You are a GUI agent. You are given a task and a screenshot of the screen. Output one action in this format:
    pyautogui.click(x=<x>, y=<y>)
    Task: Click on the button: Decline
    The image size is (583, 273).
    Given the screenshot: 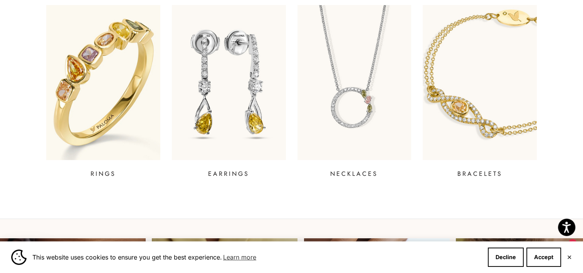 What is the action you would take?
    pyautogui.click(x=506, y=257)
    